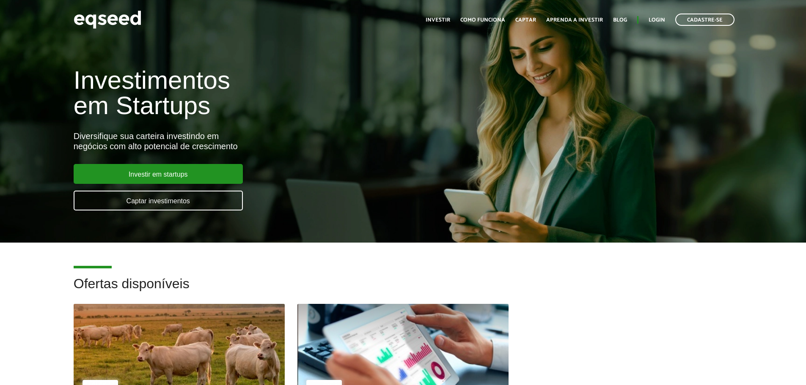 The width and height of the screenshot is (806, 385). What do you see at coordinates (526, 20) in the screenshot?
I see `a: Captar` at bounding box center [526, 20].